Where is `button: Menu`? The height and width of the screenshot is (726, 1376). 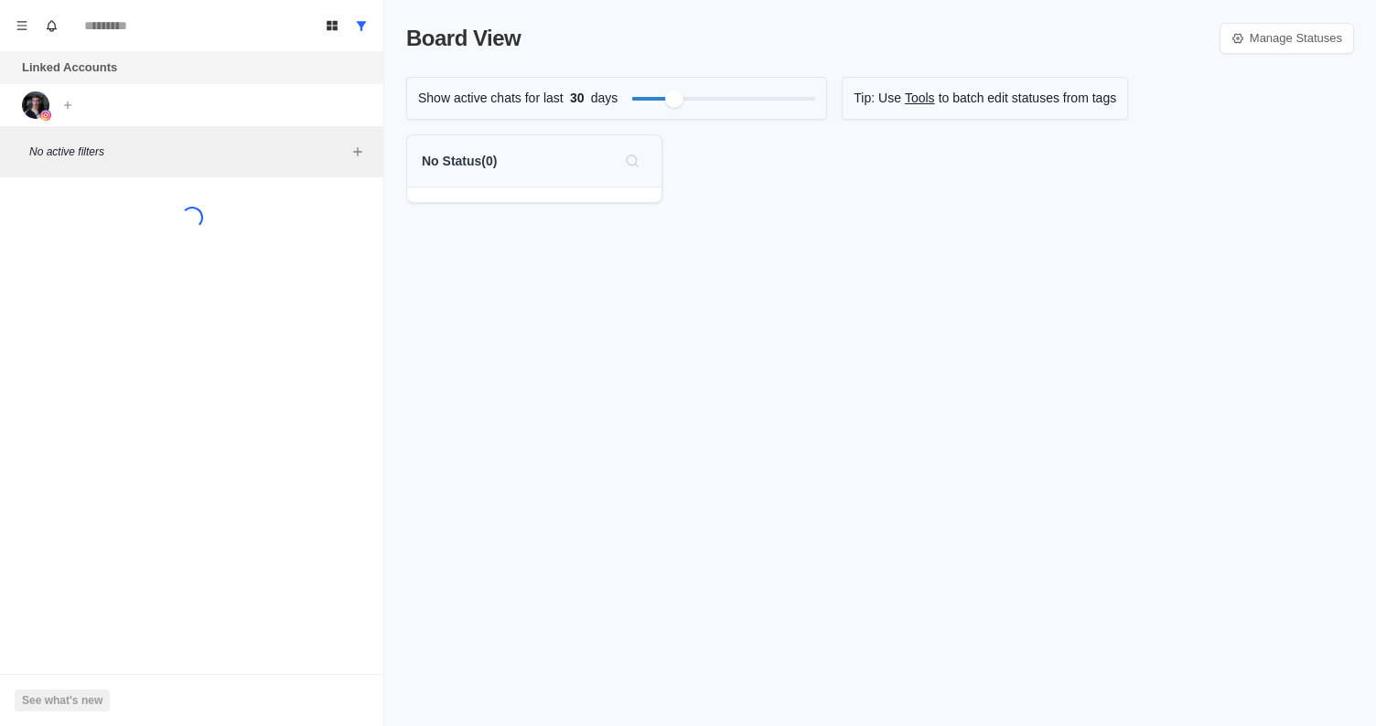
button: Menu is located at coordinates (22, 26).